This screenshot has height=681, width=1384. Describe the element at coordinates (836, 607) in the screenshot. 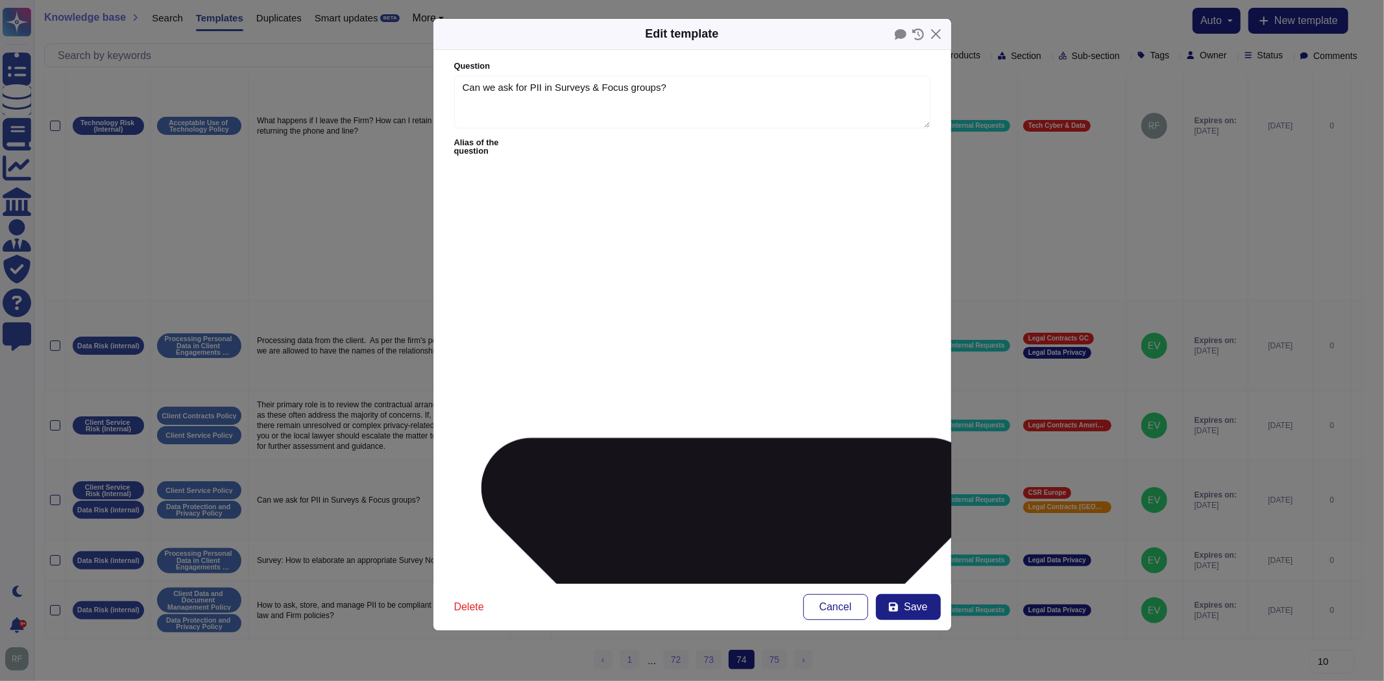

I see `button: Cancel` at that location.